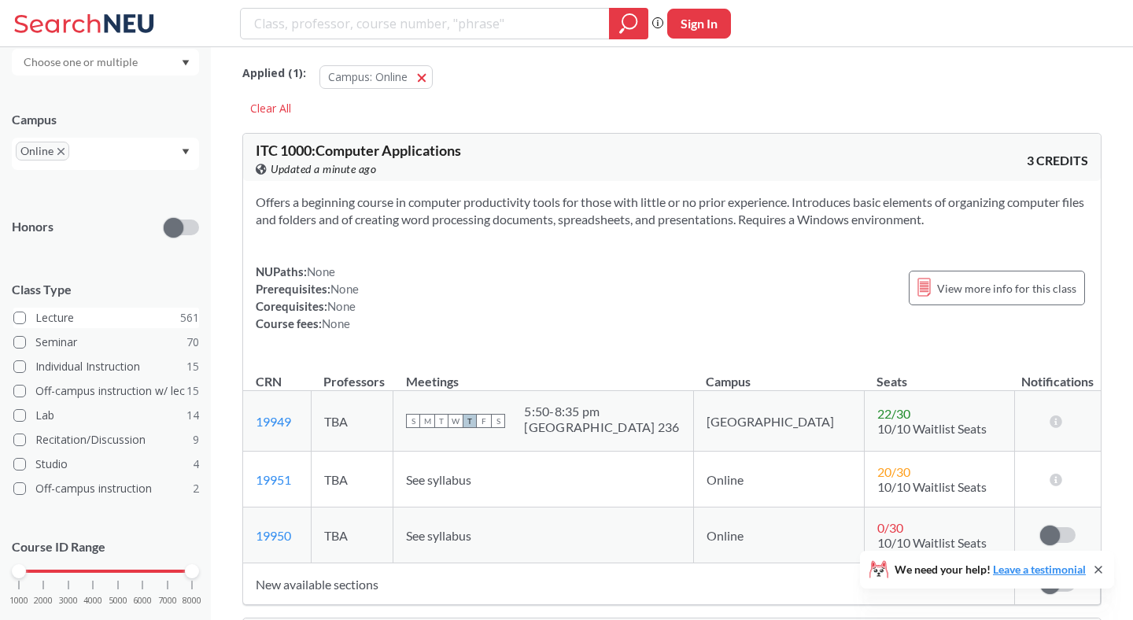 The width and height of the screenshot is (1133, 620). What do you see at coordinates (106, 318) in the screenshot?
I see `label: Lecture` at bounding box center [106, 318].